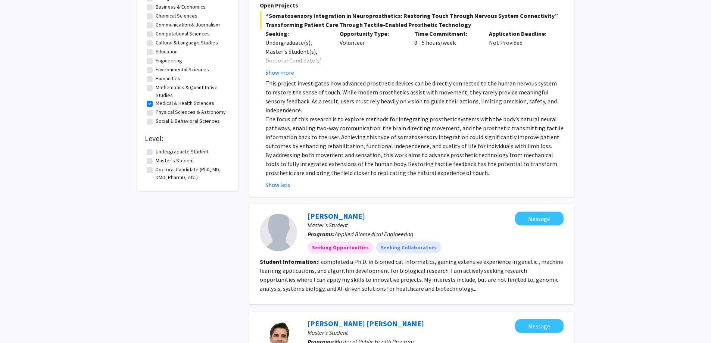 This screenshot has height=343, width=711. I want to click on span: Applied Biomedical Engineering, so click(374, 234).